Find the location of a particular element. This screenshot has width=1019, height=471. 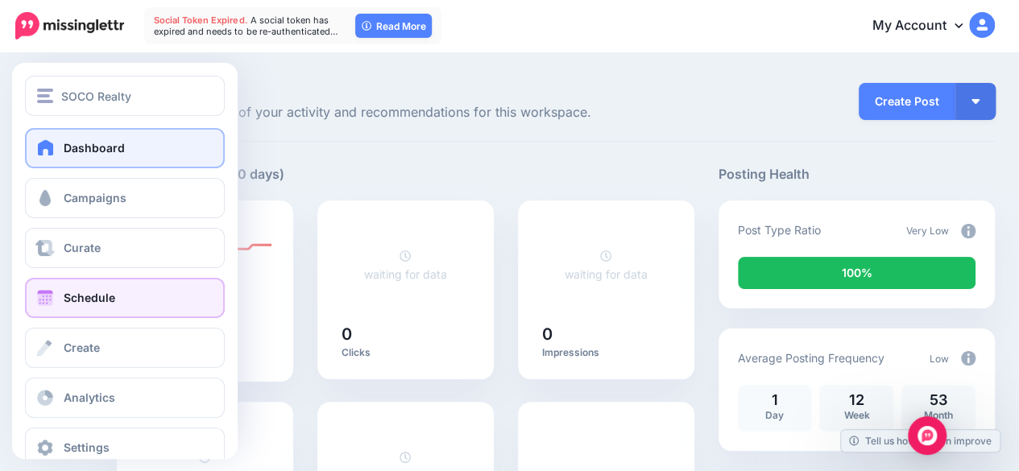

a: My Account is located at coordinates (926, 26).